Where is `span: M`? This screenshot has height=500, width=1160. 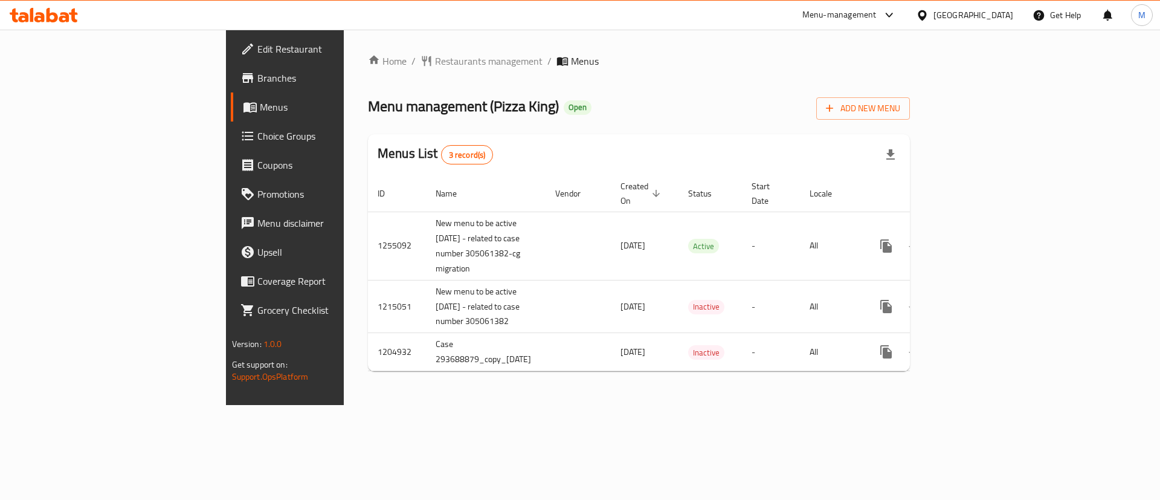 span: M is located at coordinates (1142, 15).